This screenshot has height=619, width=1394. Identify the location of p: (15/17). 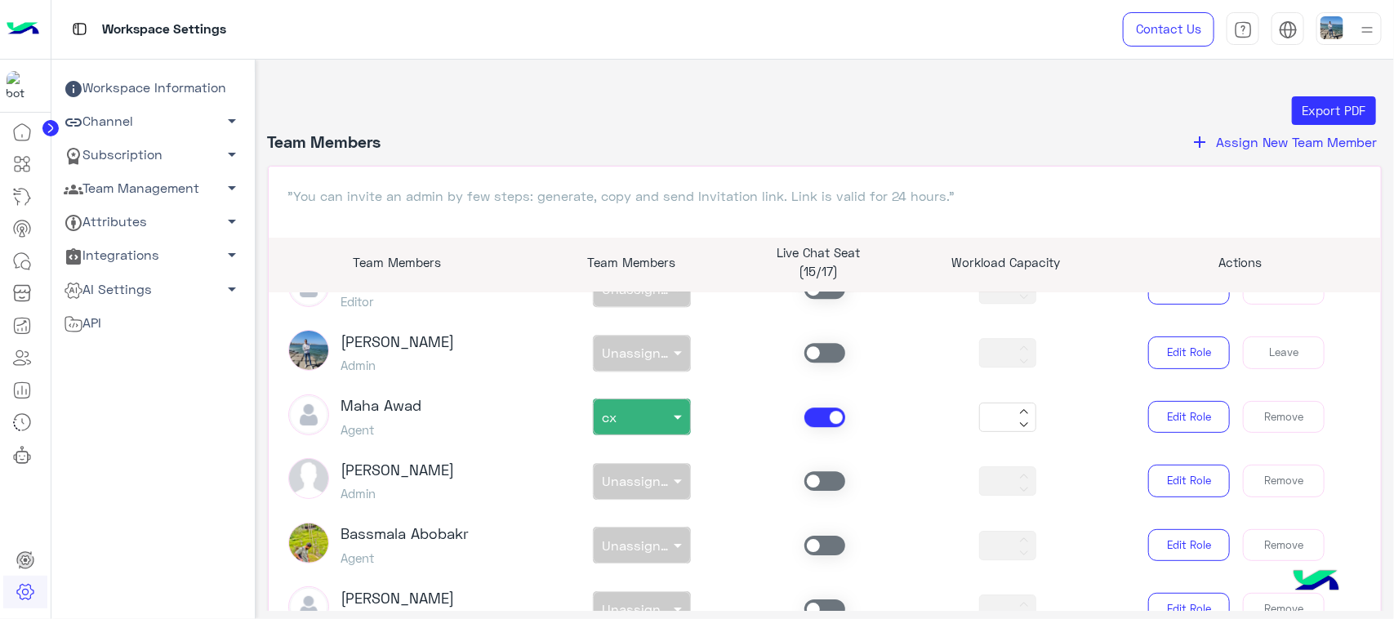
(818, 271).